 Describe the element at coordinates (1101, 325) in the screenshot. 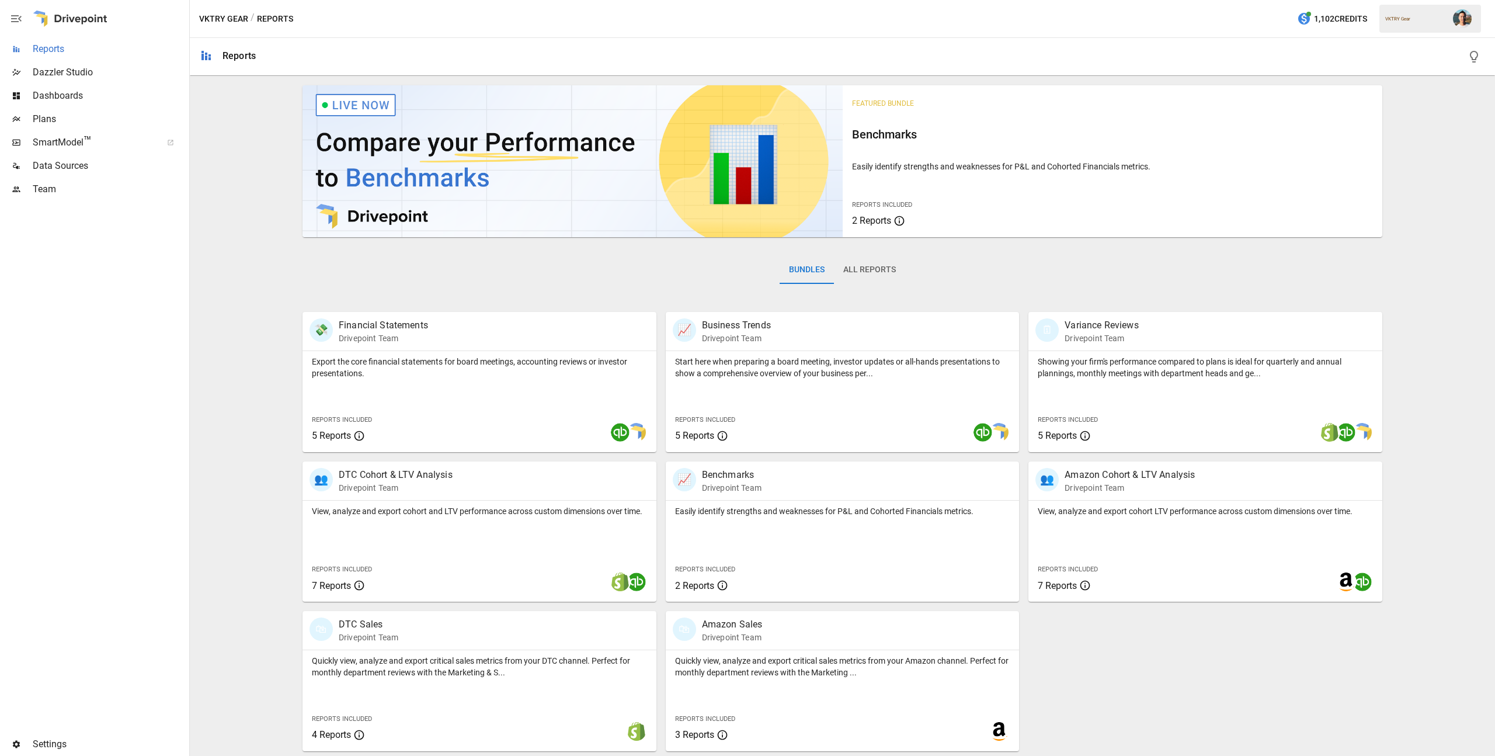

I see `p: Variance Reviews` at that location.